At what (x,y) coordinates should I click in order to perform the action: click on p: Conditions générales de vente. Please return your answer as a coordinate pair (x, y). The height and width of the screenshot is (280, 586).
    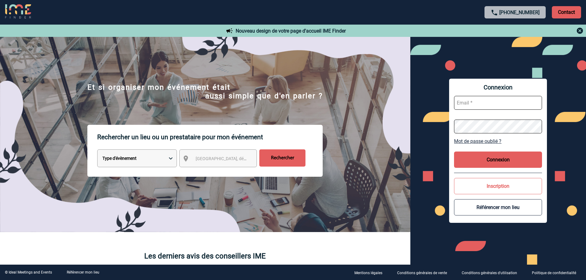
    Looking at the image, I should click on (422, 273).